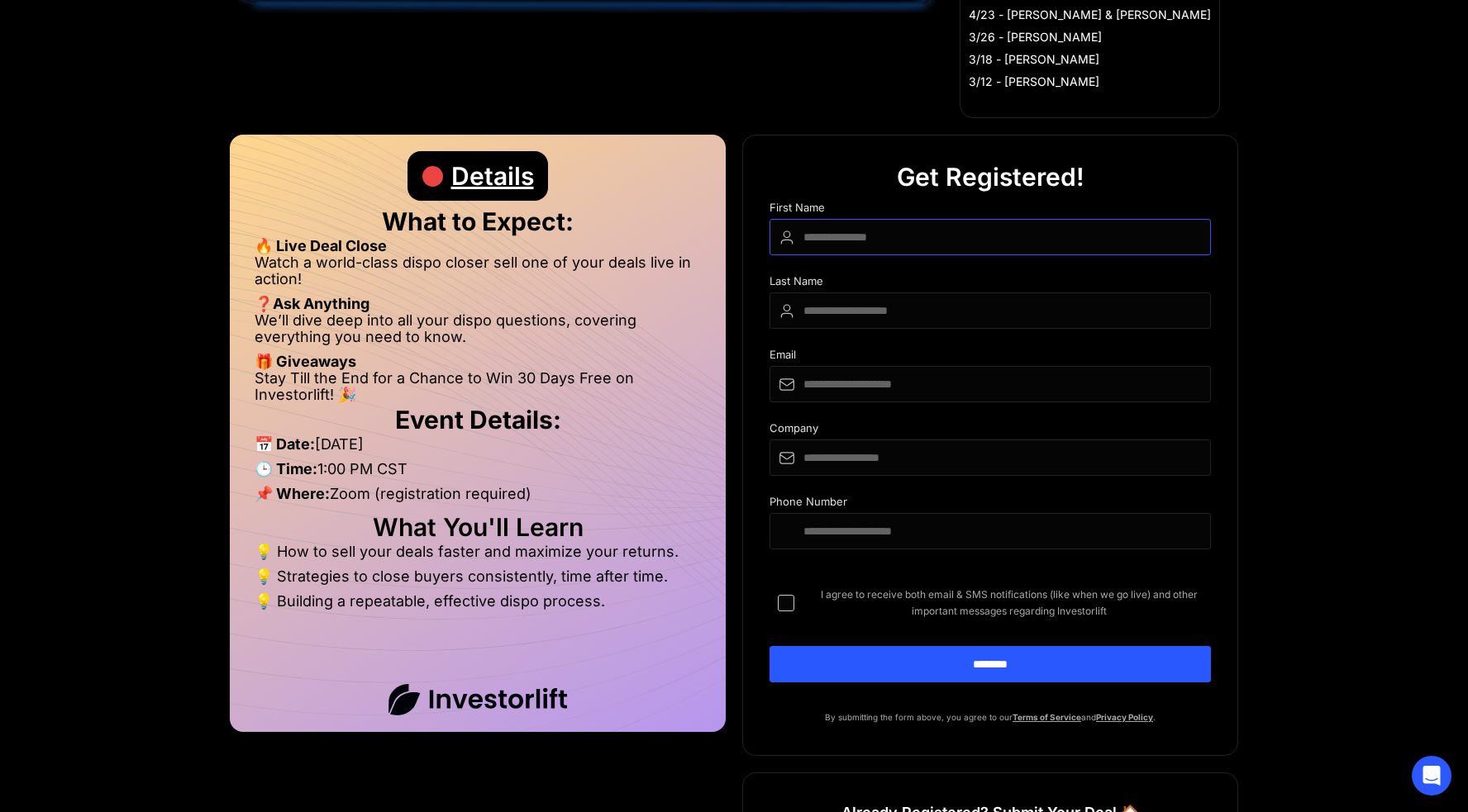  I want to click on strong: Terms of Service, so click(1046, 717).